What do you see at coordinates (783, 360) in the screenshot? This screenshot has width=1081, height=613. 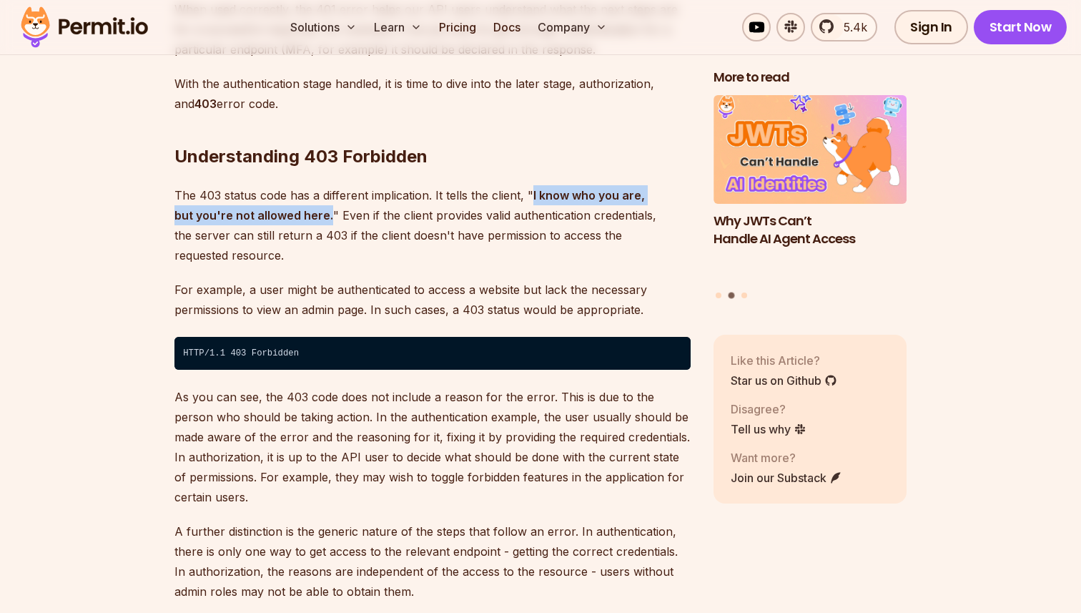 I see `p: Like this Article?` at bounding box center [783, 360].